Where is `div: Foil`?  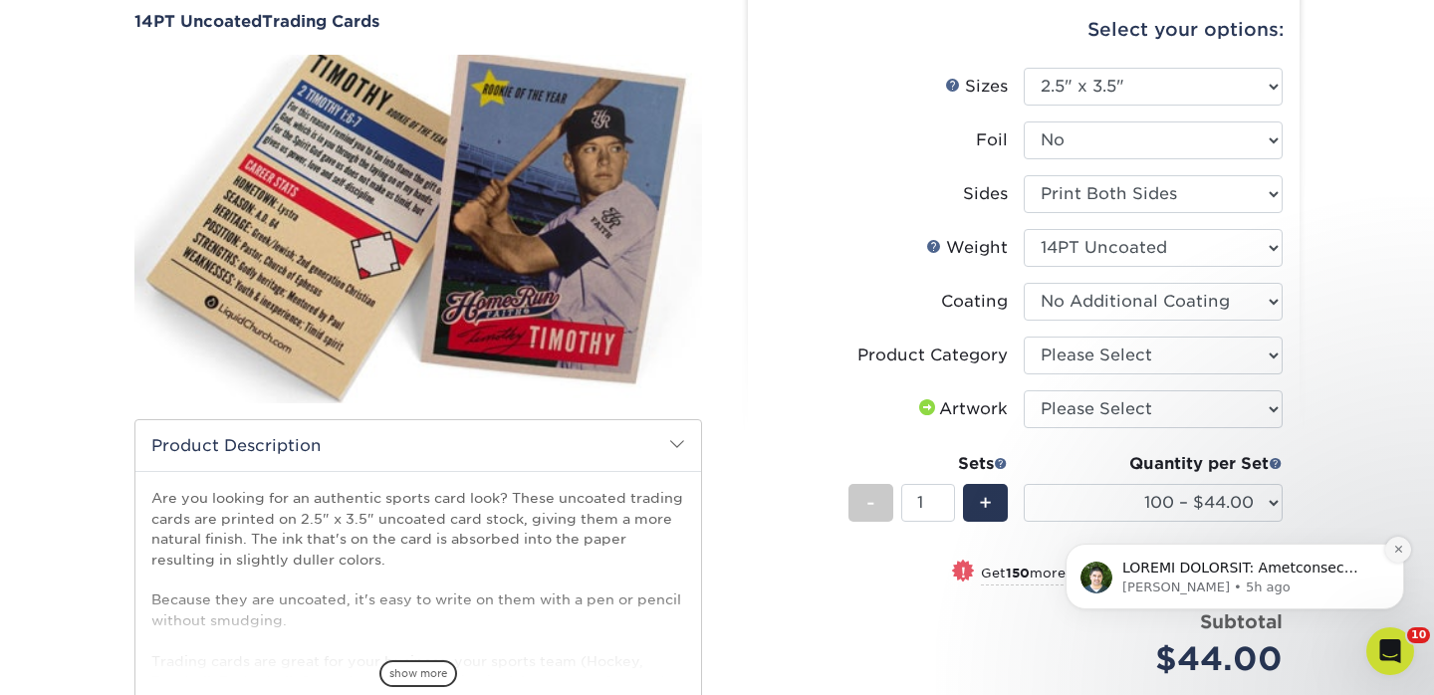
div: Foil is located at coordinates (992, 140).